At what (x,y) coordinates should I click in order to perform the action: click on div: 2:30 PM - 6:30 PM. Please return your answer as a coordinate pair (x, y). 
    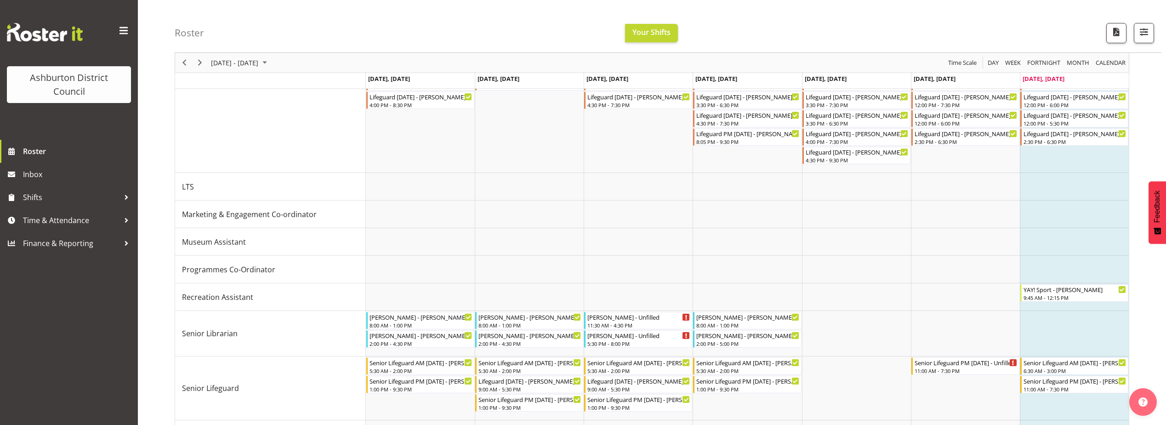
    Looking at the image, I should click on (965, 142).